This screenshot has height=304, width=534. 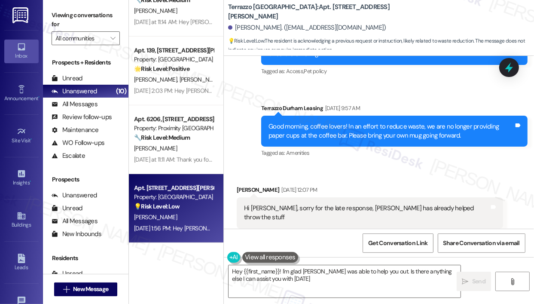 What do you see at coordinates (68, 155) in the screenshot?
I see `div: Escalate` at bounding box center [68, 155].